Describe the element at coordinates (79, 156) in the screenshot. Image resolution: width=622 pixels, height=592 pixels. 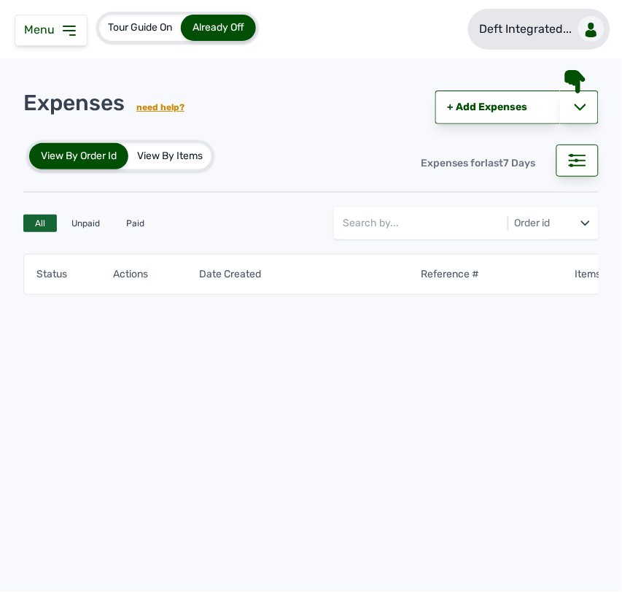
I see `div: View By Order Id` at that location.